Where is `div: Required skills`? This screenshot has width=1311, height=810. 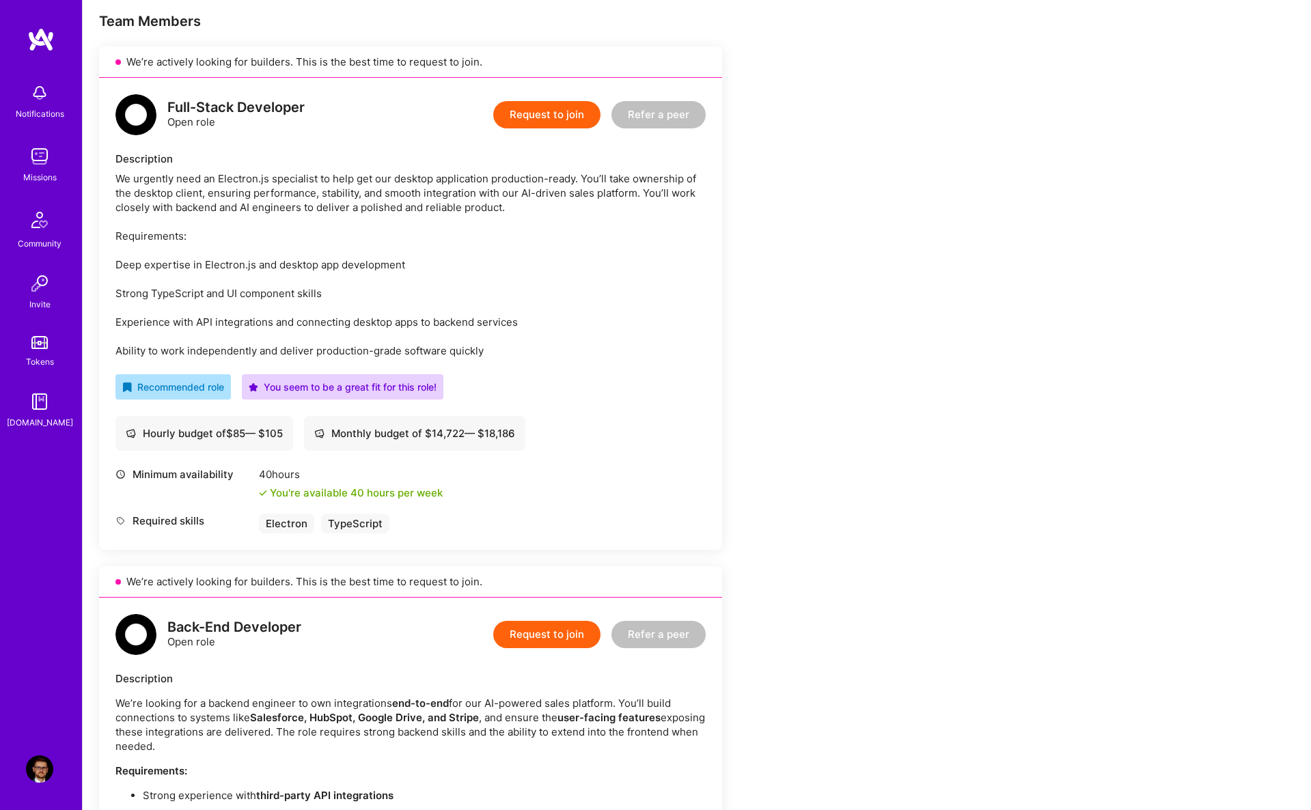
div: Required skills is located at coordinates (184, 521).